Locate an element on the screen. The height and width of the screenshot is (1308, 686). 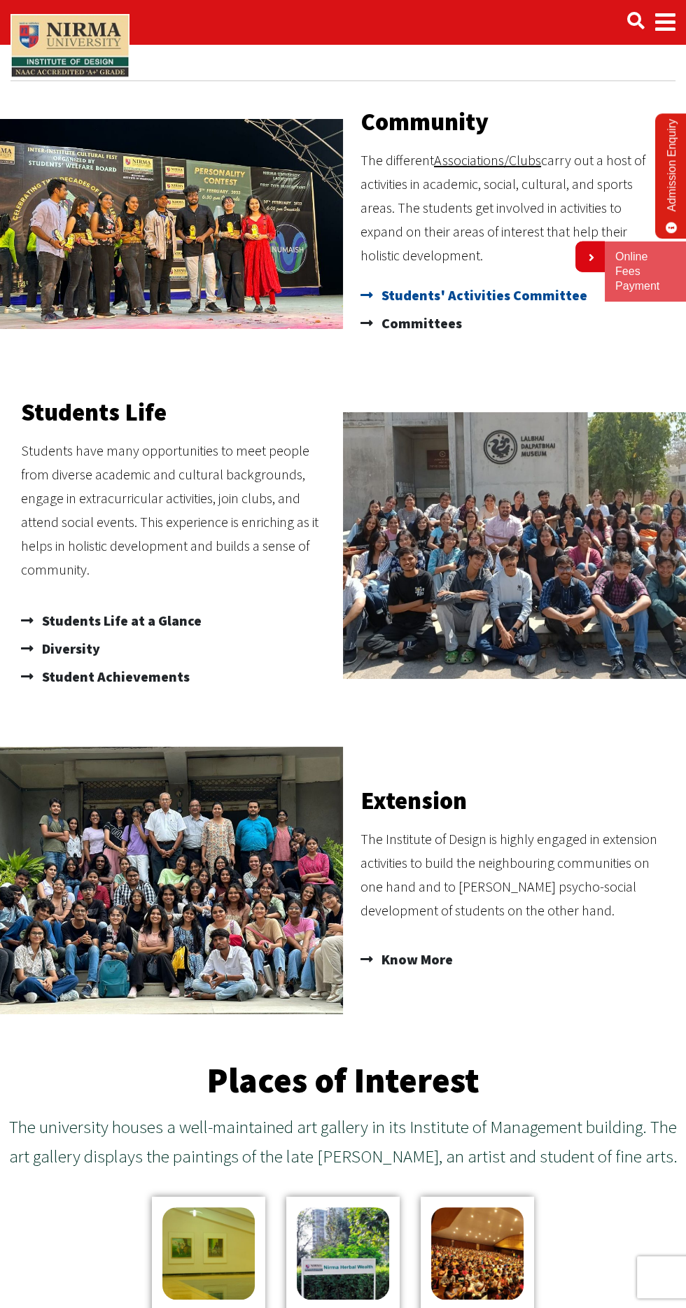
span: Students' Activities Committee is located at coordinates (482, 295).